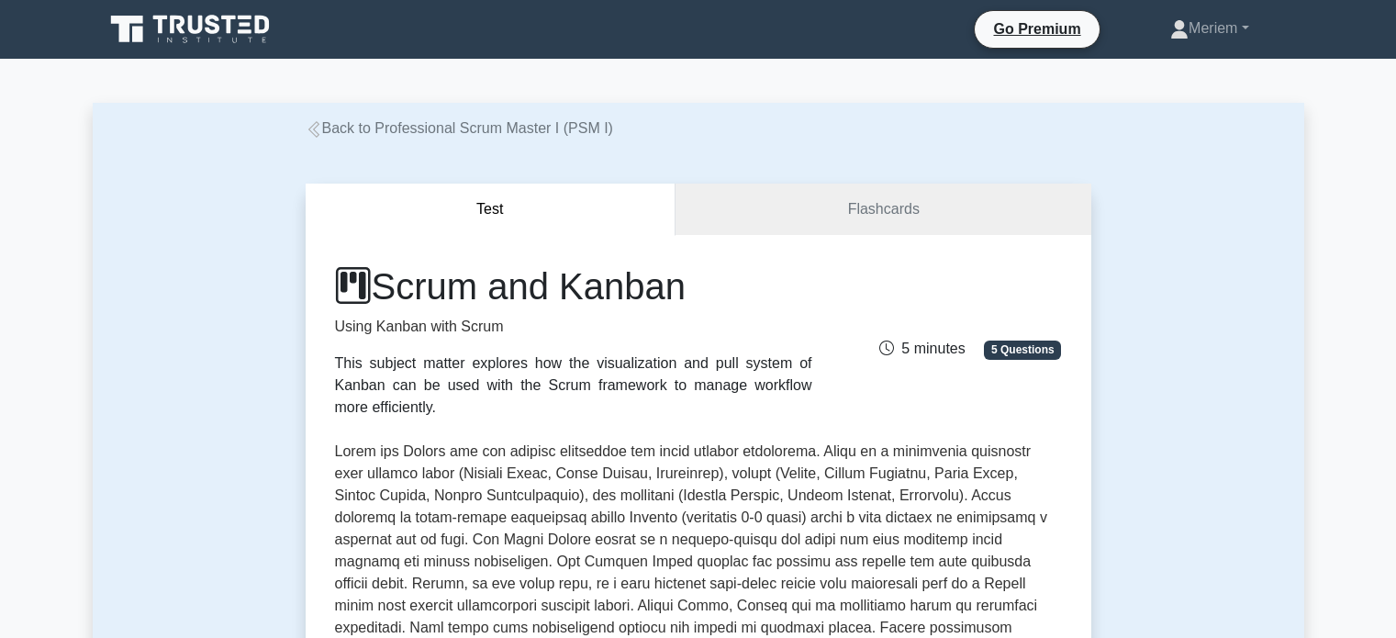 The height and width of the screenshot is (638, 1396). What do you see at coordinates (574, 327) in the screenshot?
I see `p: Using Kanban with Scrum` at bounding box center [574, 327].